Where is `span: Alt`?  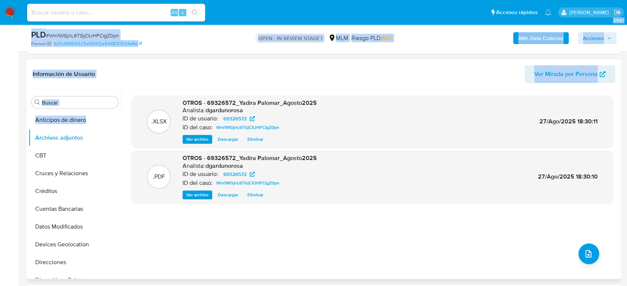
span: Alt is located at coordinates (174, 12).